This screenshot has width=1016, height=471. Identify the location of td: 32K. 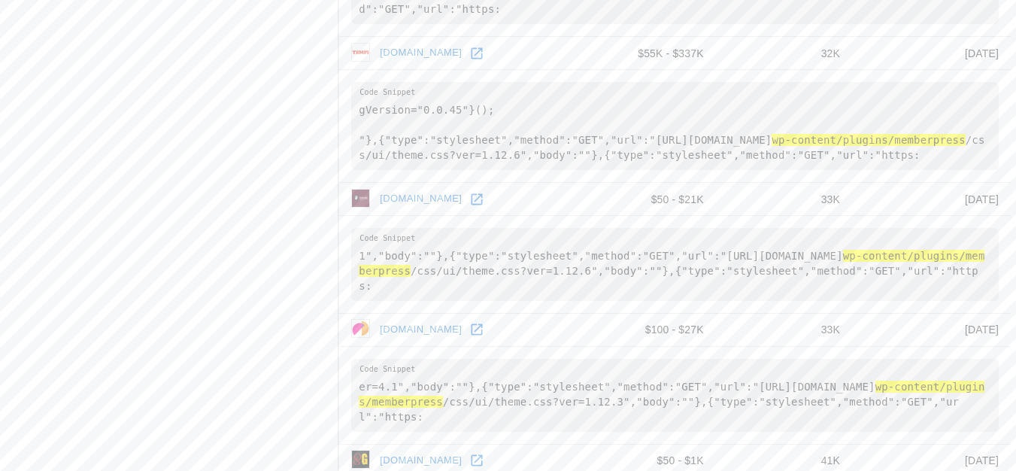
(783, 53).